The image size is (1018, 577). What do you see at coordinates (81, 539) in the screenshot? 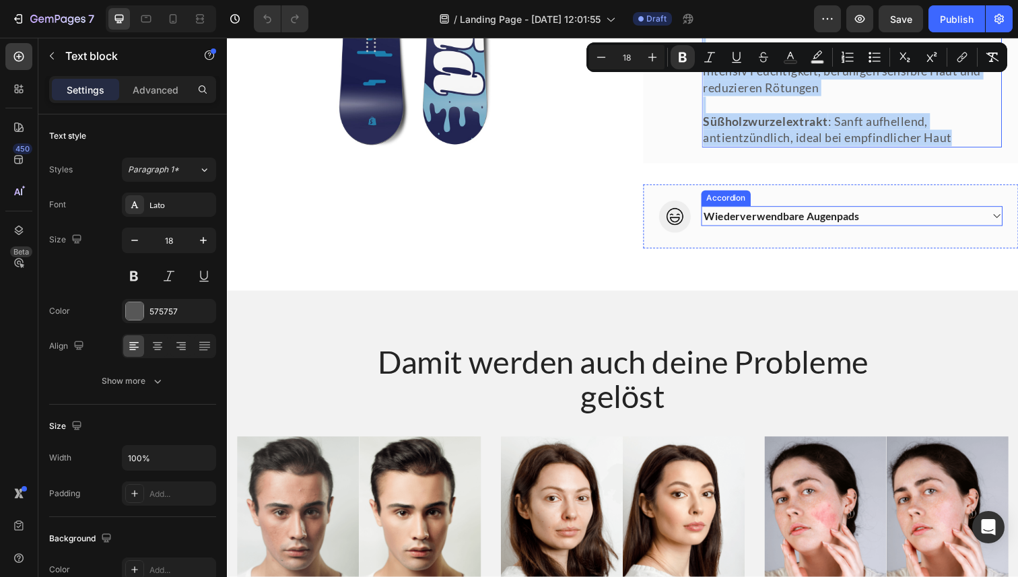
I see `div: Background` at bounding box center [81, 539].